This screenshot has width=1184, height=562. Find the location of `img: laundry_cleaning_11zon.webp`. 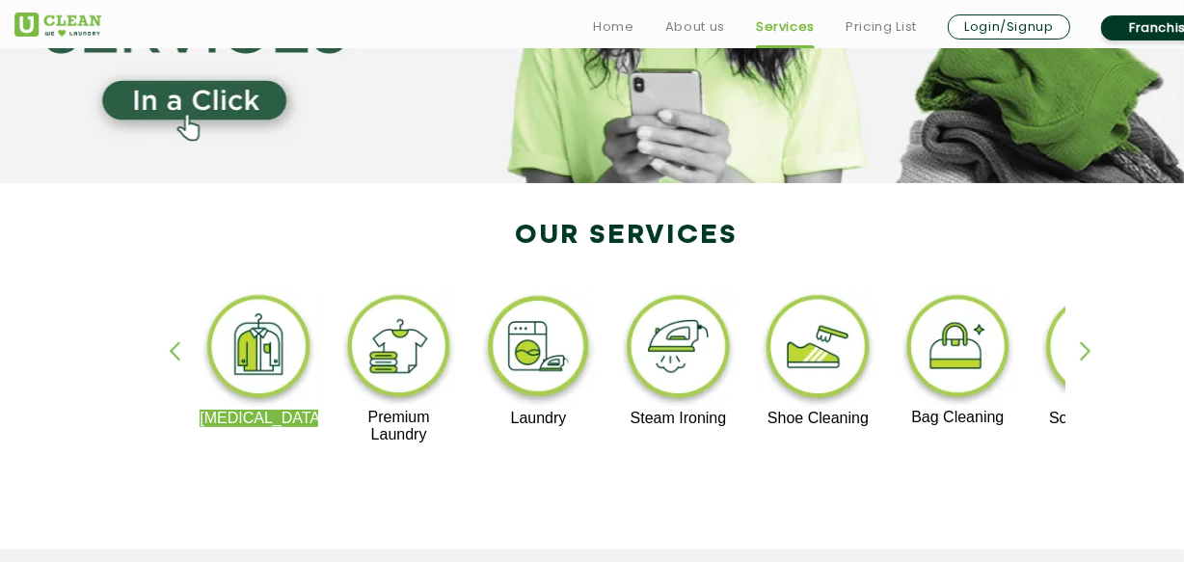

img: laundry_cleaning_11zon.webp is located at coordinates (538, 350).